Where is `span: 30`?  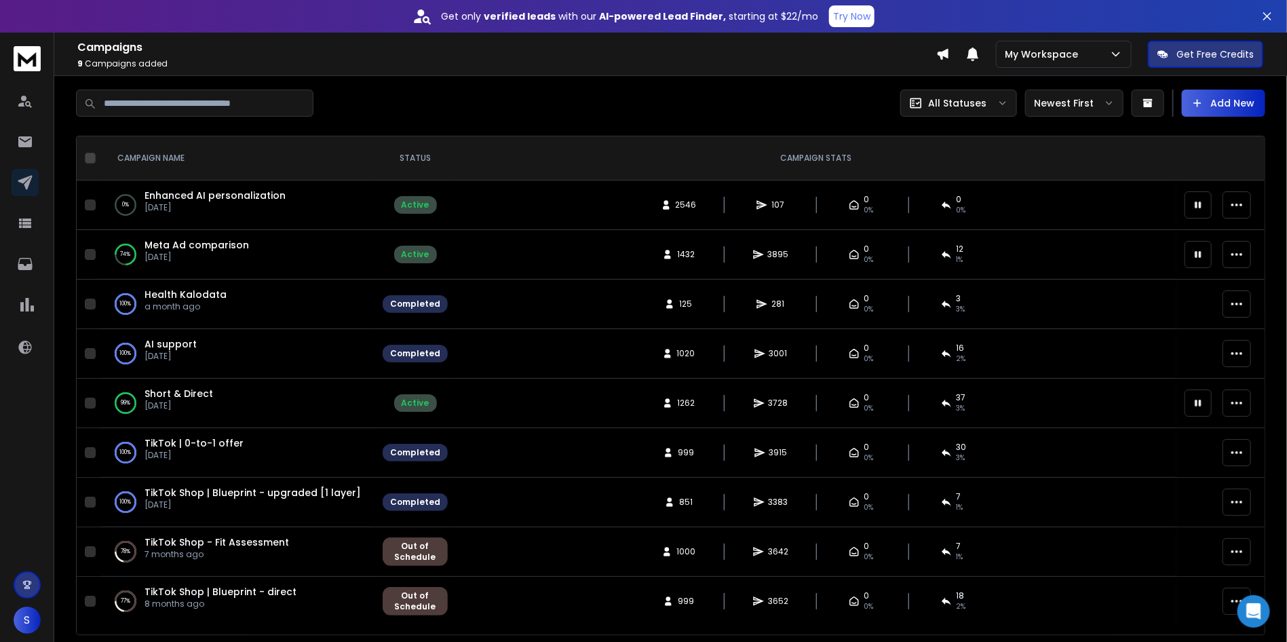 span: 30 is located at coordinates (961, 447).